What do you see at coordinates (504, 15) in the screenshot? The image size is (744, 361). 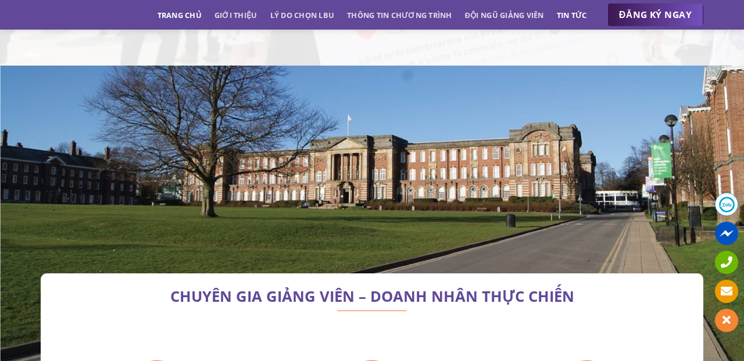 I see `a: Đội ngũ giảng viên` at bounding box center [504, 15].